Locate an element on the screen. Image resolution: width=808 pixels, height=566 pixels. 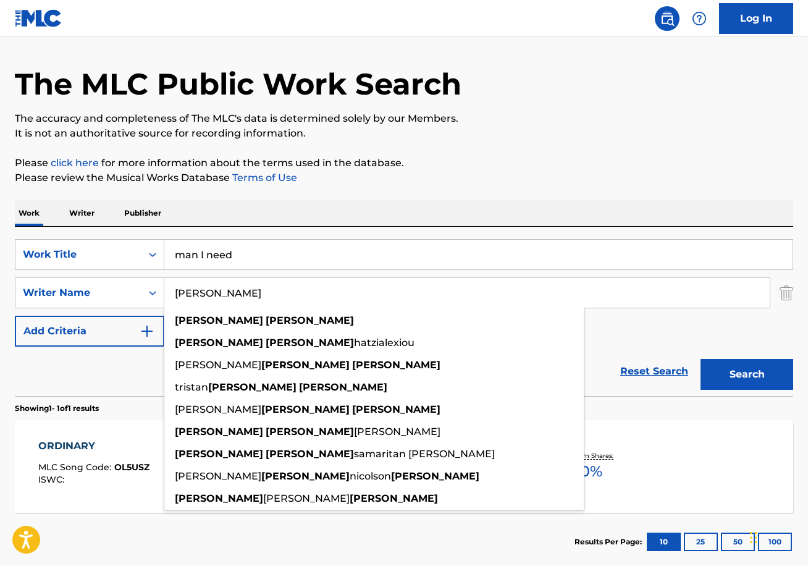
div: Chat Widget is located at coordinates (777, 536).